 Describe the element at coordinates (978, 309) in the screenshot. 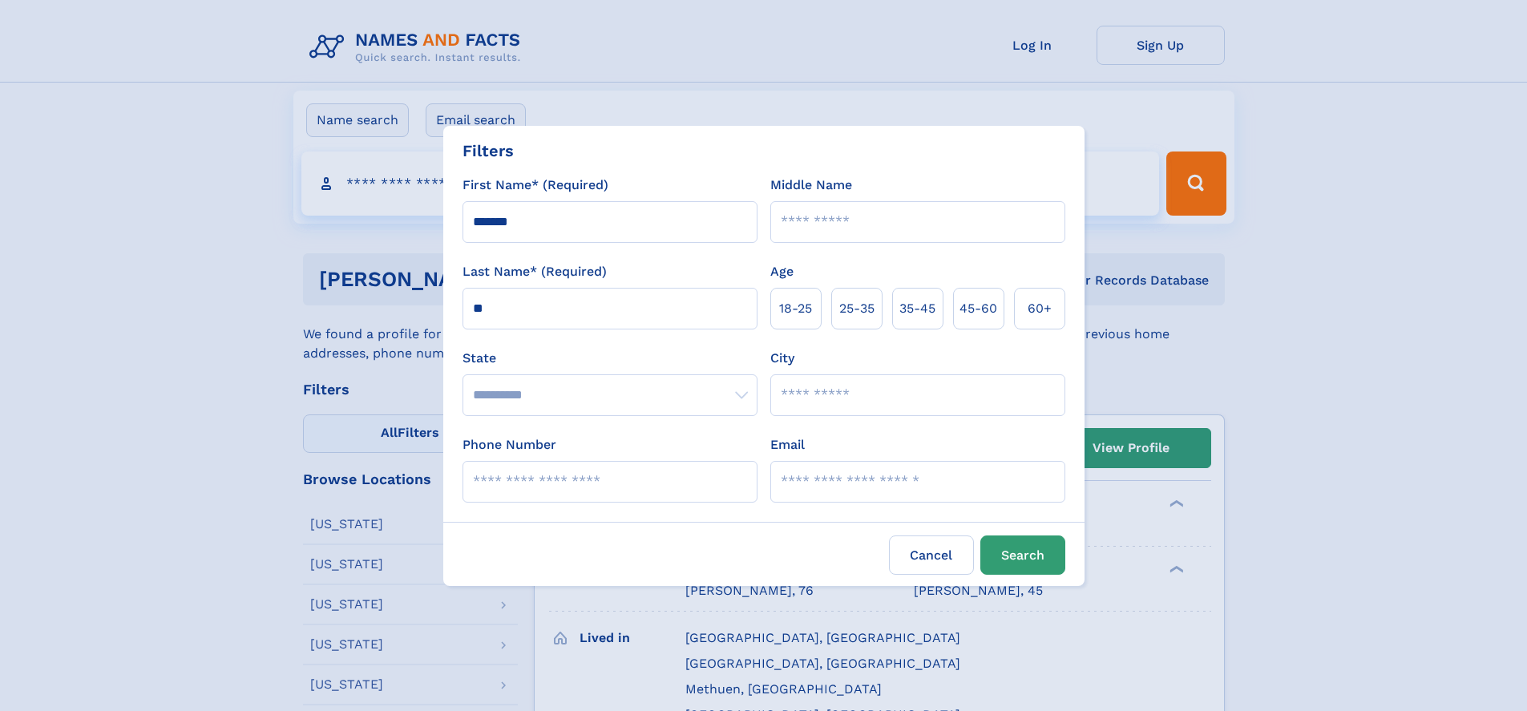

I see `span: 45‑60` at that location.